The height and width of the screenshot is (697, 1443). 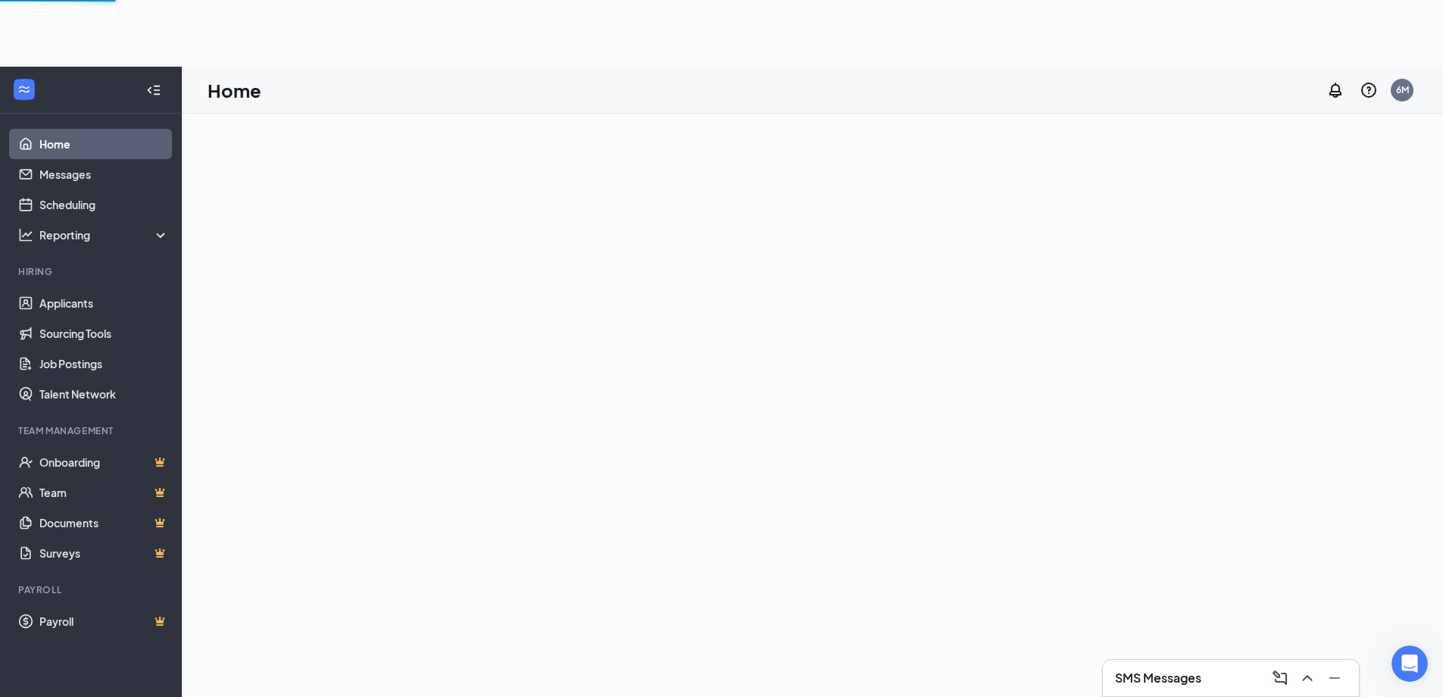 I want to click on button: Minimize, so click(x=1335, y=678).